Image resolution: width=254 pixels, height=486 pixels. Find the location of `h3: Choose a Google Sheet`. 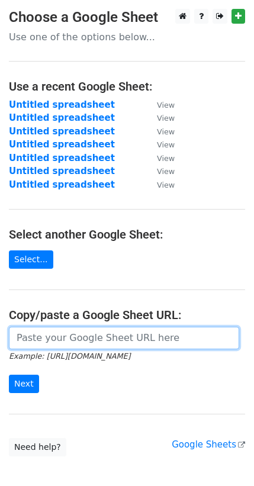

h3: Choose a Google Sheet is located at coordinates (127, 17).